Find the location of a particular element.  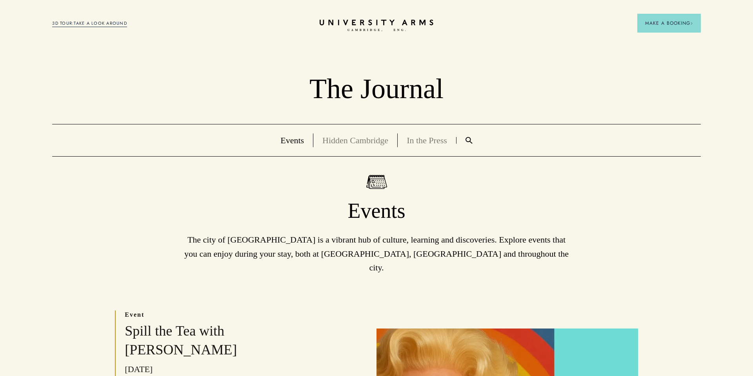

img: Search is located at coordinates (469, 140).